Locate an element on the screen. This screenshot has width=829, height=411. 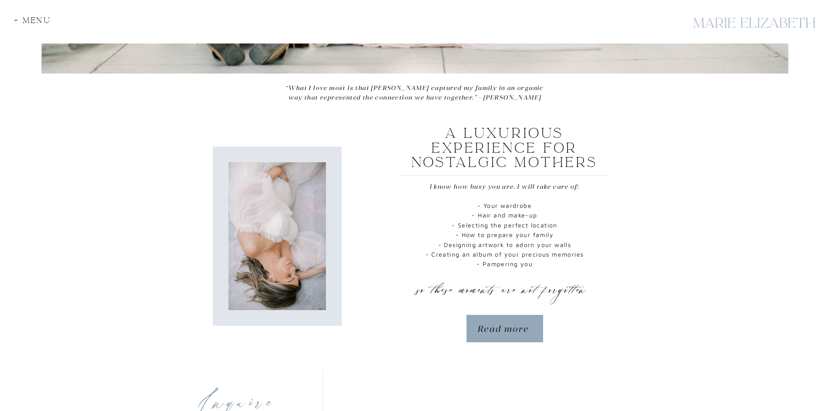
p: Read more is located at coordinates (504, 329).